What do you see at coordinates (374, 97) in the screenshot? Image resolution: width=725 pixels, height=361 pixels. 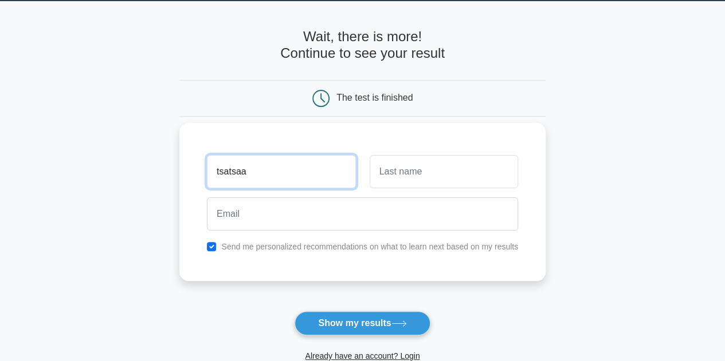 I see `div: The test is finished` at bounding box center [374, 97].